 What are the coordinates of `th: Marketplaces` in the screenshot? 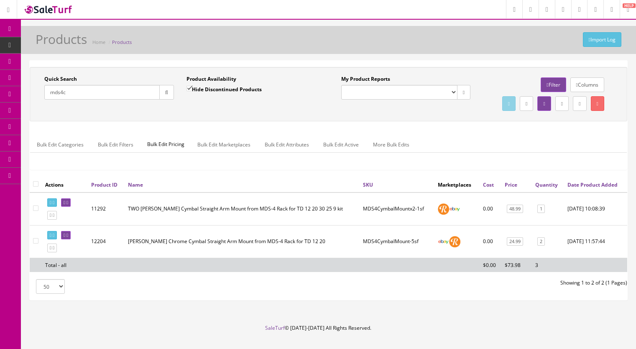 It's located at (457, 184).